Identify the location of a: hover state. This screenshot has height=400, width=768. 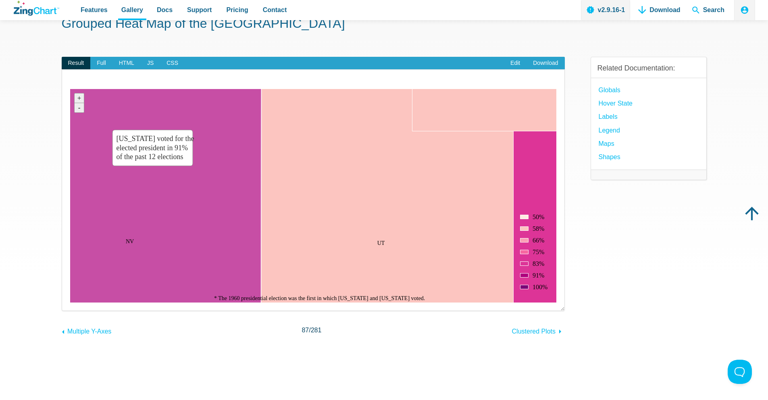
(616, 103).